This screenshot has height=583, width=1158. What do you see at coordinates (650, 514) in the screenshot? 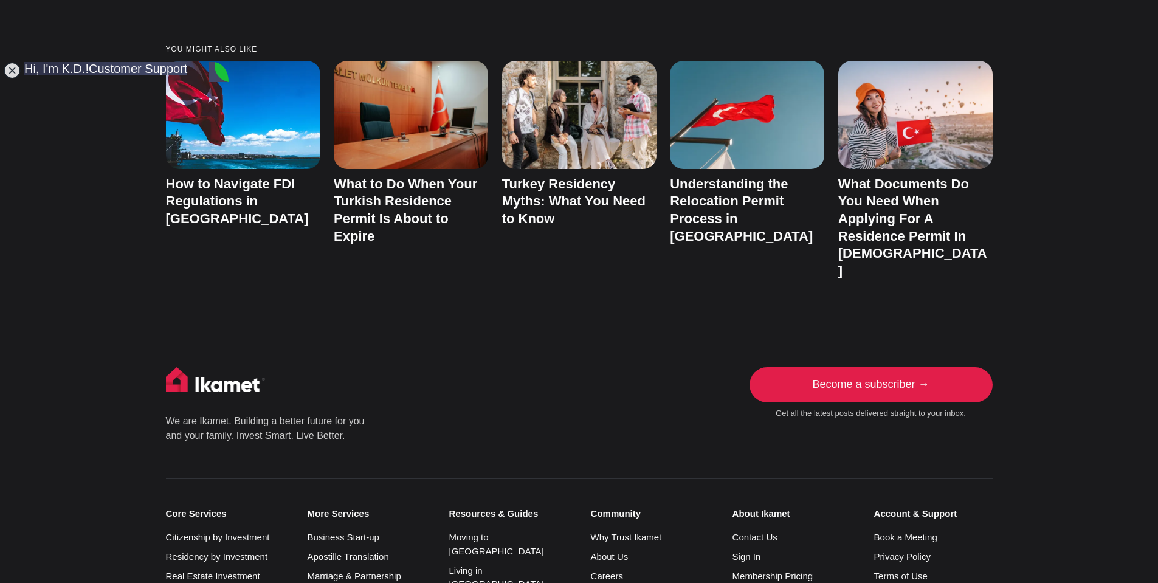
I see `small: Community` at bounding box center [650, 514].